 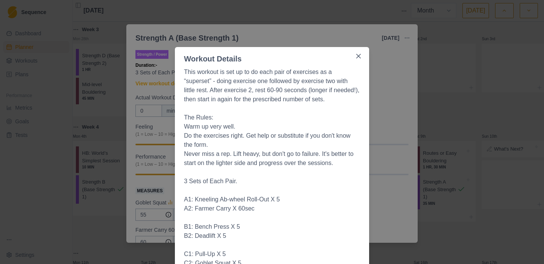 I want to click on button: Close, so click(x=358, y=56).